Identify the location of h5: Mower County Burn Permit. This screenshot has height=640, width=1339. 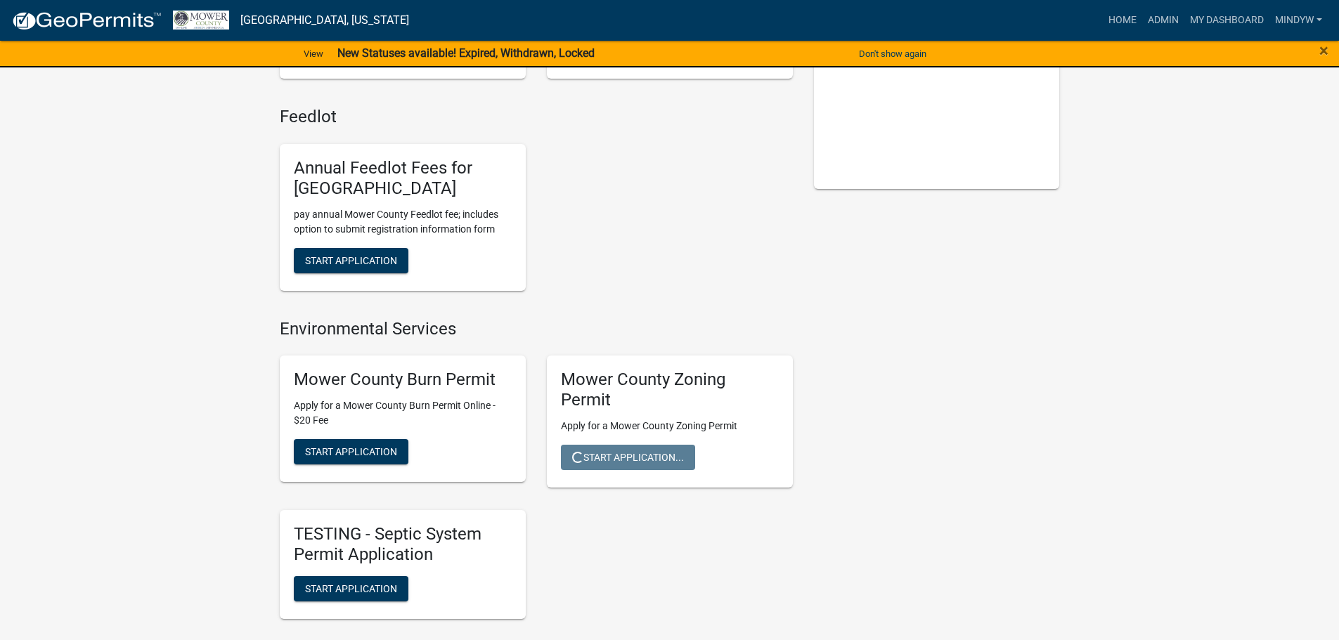
(403, 379).